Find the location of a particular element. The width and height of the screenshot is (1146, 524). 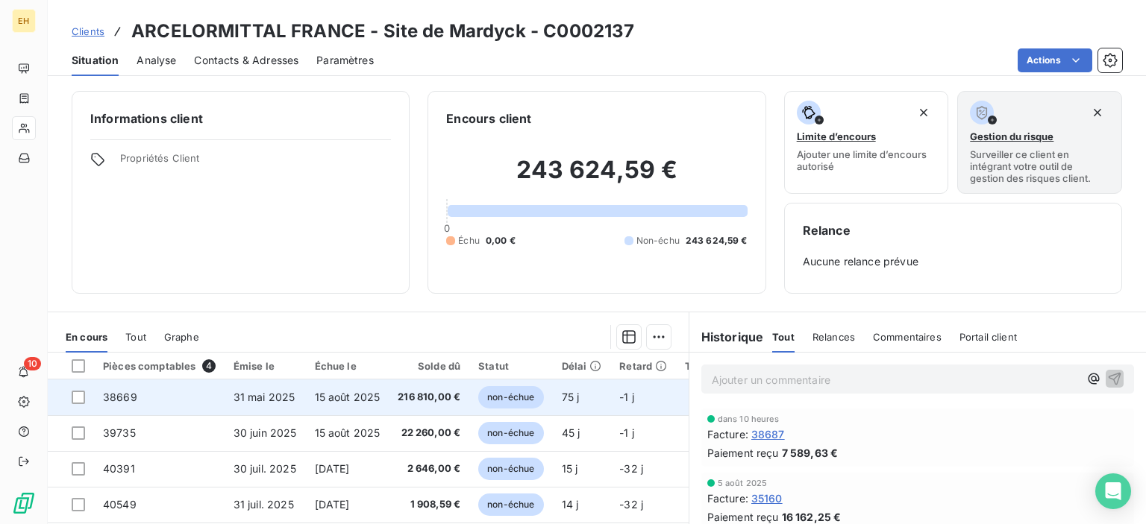

span: 10 is located at coordinates (32, 364).